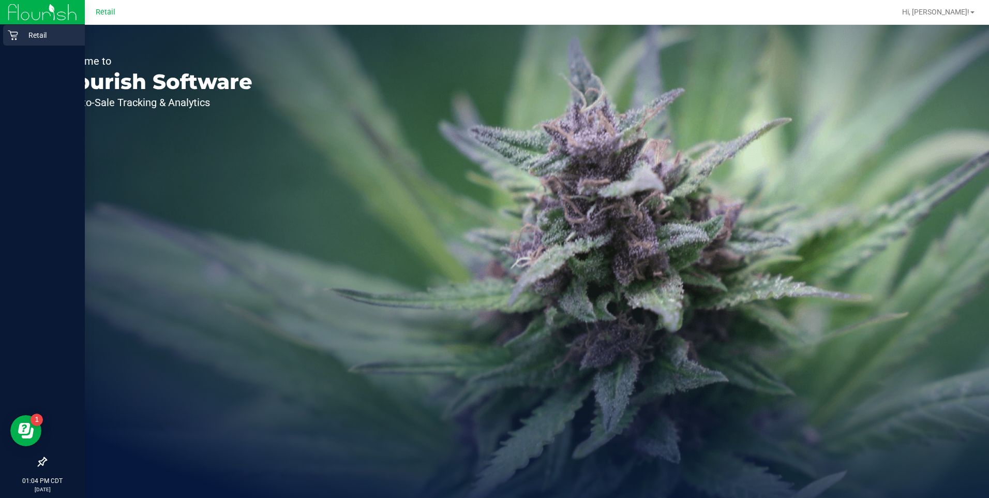 This screenshot has height=498, width=989. Describe the element at coordinates (154, 102) in the screenshot. I see `p: Seed-to-Sale Tracking & Analytics` at that location.